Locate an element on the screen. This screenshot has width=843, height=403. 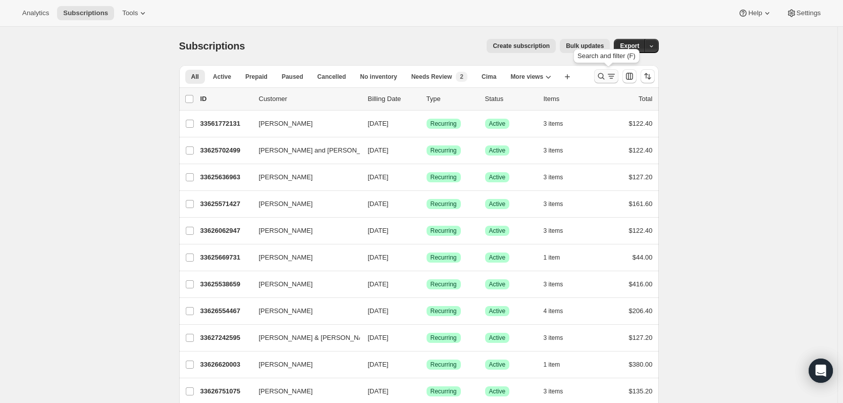
p: 33626062947 is located at coordinates (226, 231).